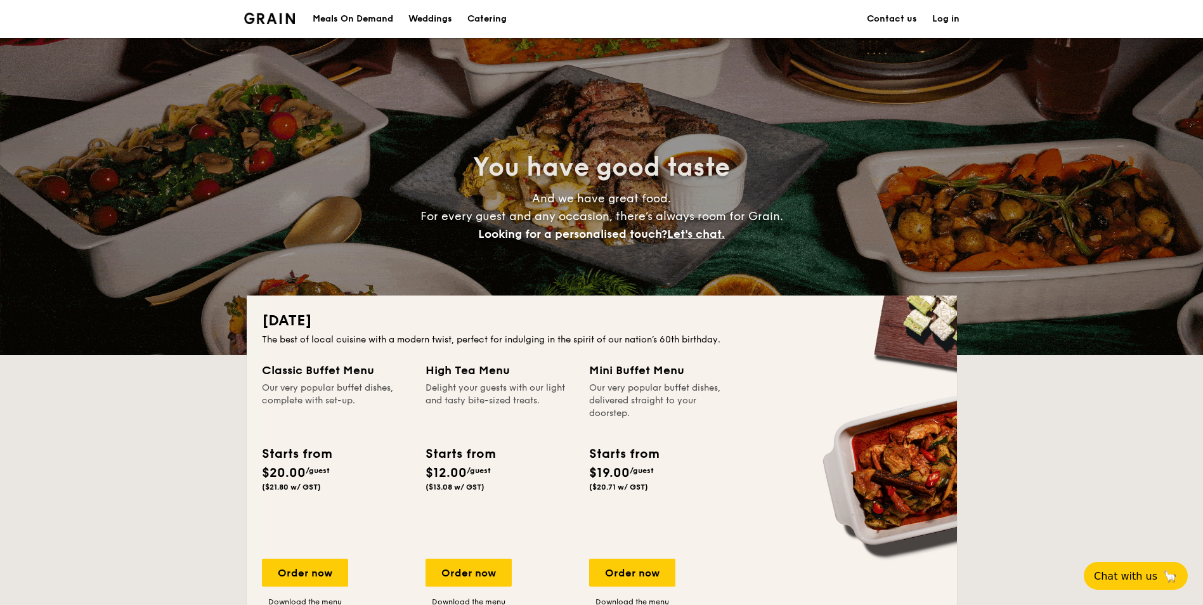 Image resolution: width=1203 pixels, height=605 pixels. What do you see at coordinates (270, 18) in the screenshot?
I see `a: Logotype` at bounding box center [270, 18].